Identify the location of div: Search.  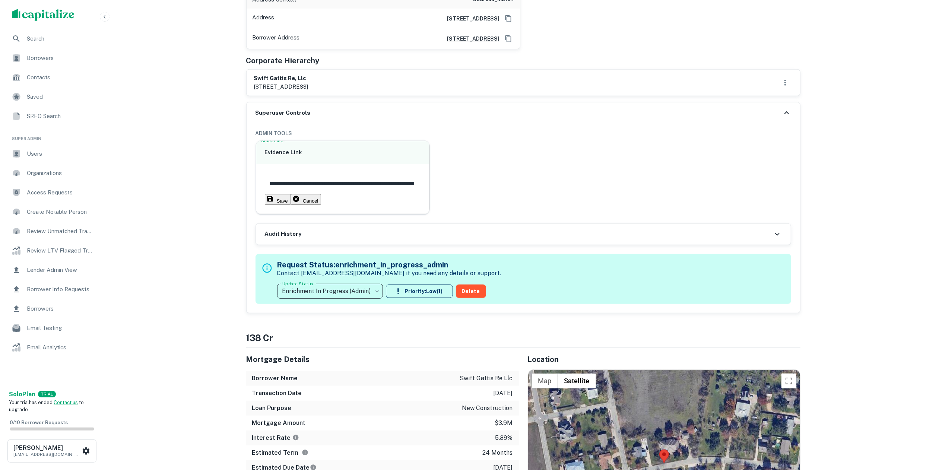
(52, 39).